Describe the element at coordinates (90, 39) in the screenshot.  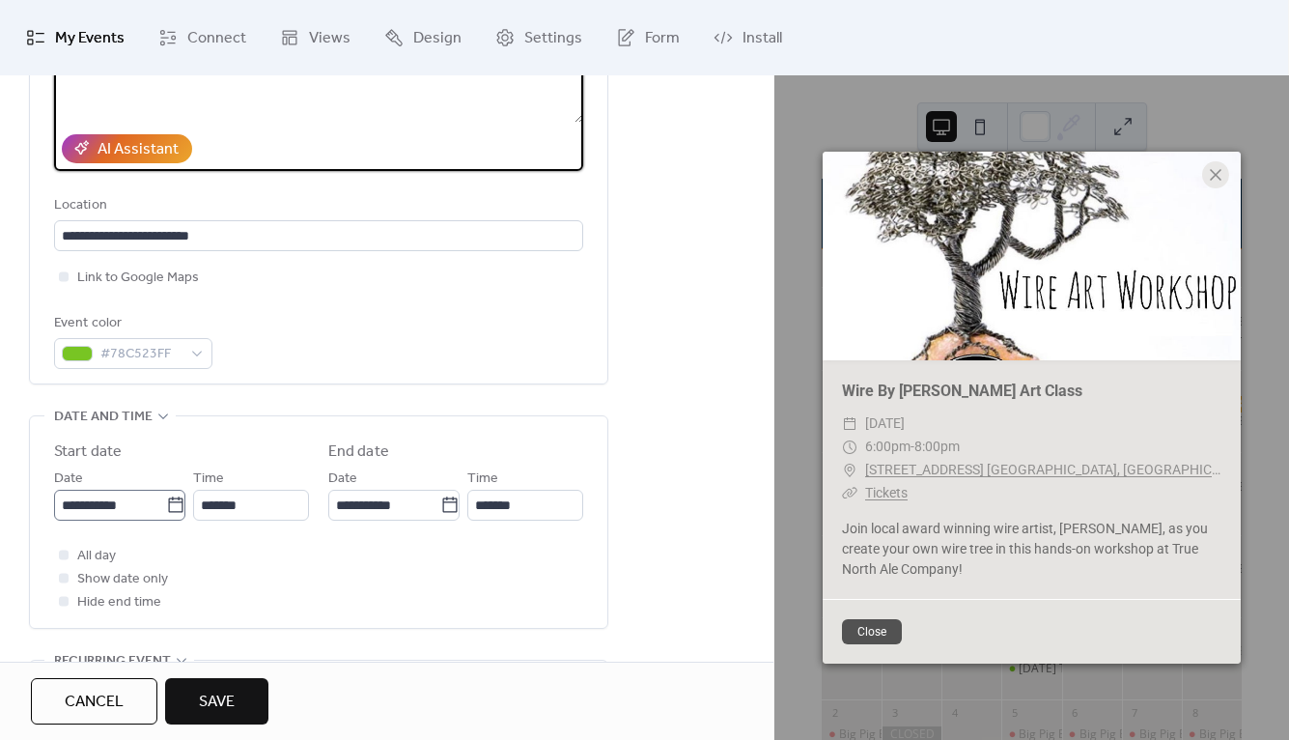
I see `span: My Events` at that location.